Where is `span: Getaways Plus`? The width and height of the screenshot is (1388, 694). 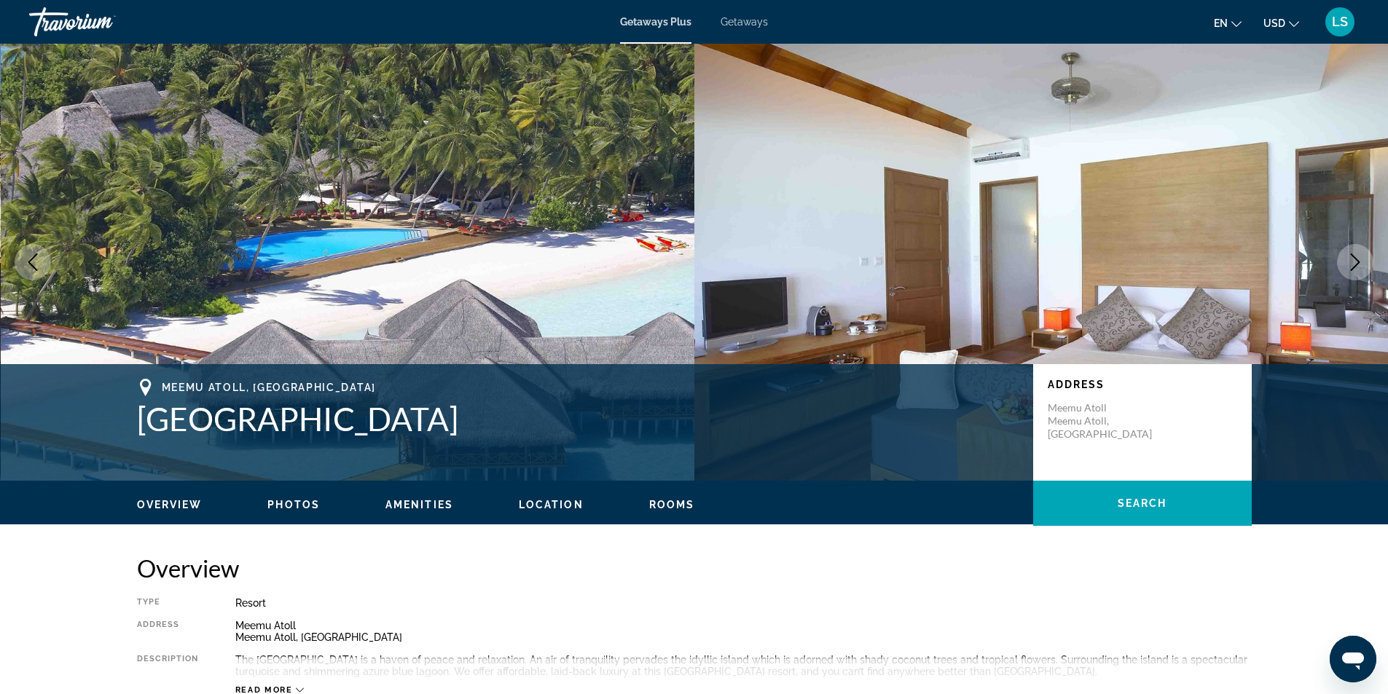 span: Getaways Plus is located at coordinates (656, 22).